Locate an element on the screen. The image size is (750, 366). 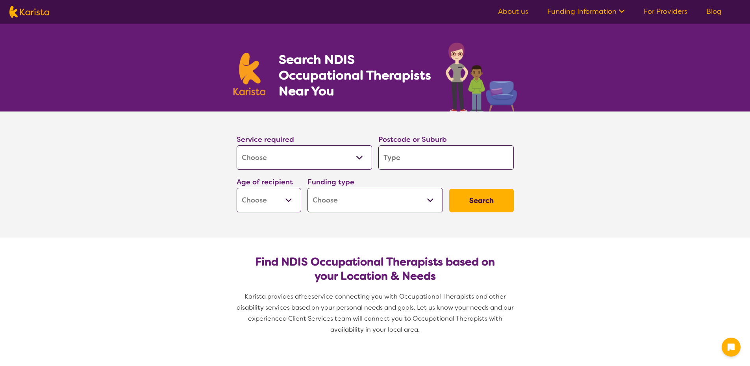
label: Age of recipient is located at coordinates (264, 182).